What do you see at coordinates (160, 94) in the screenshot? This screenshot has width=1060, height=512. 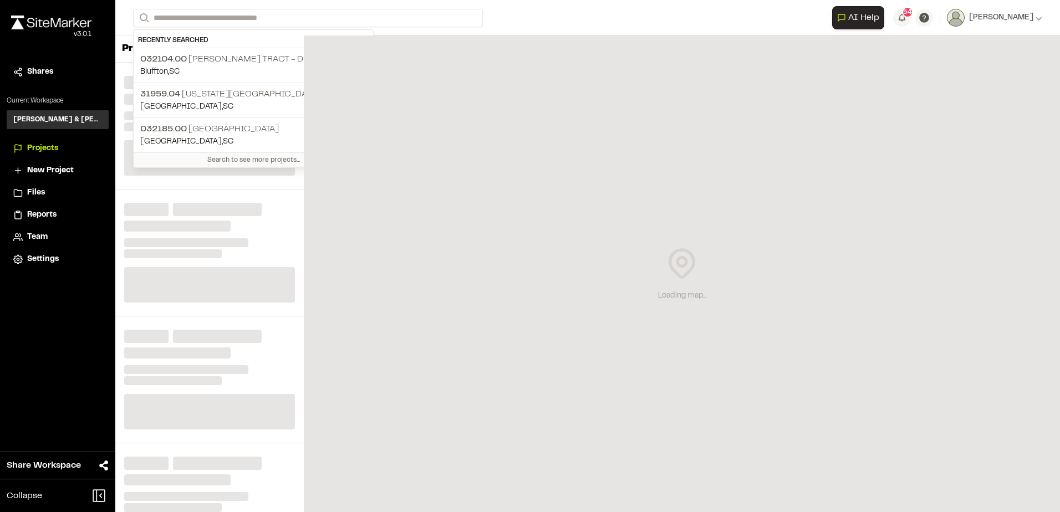 I see `span: 31959.04` at bounding box center [160, 94].